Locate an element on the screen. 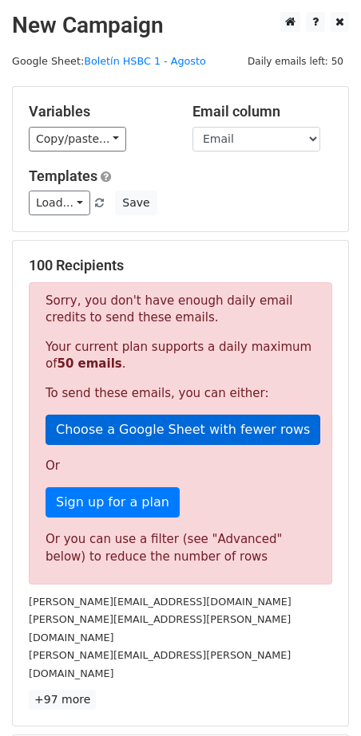 The width and height of the screenshot is (361, 736). a: Templates is located at coordinates (63, 176).